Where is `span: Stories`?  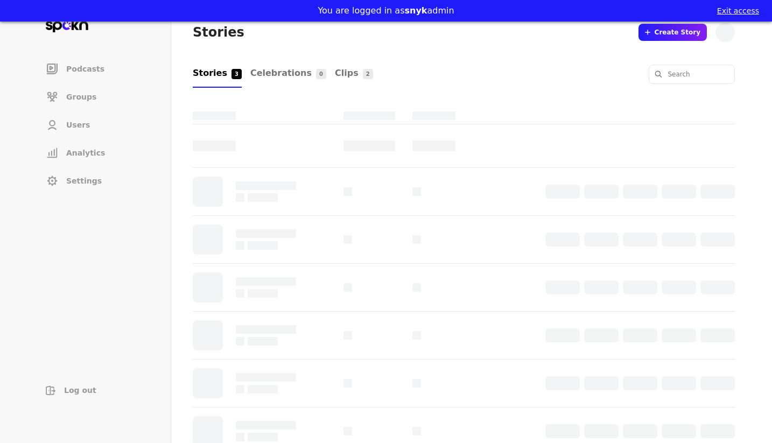
span: Stories is located at coordinates (210, 73).